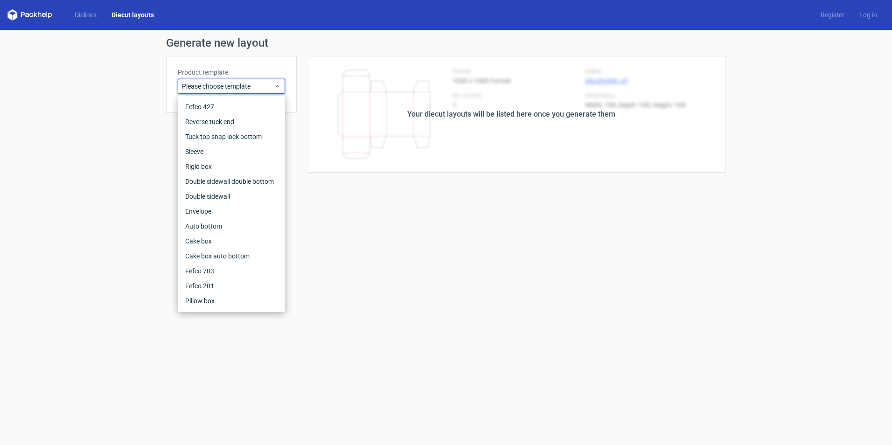  What do you see at coordinates (231, 72) in the screenshot?
I see `label: Product template` at bounding box center [231, 72].